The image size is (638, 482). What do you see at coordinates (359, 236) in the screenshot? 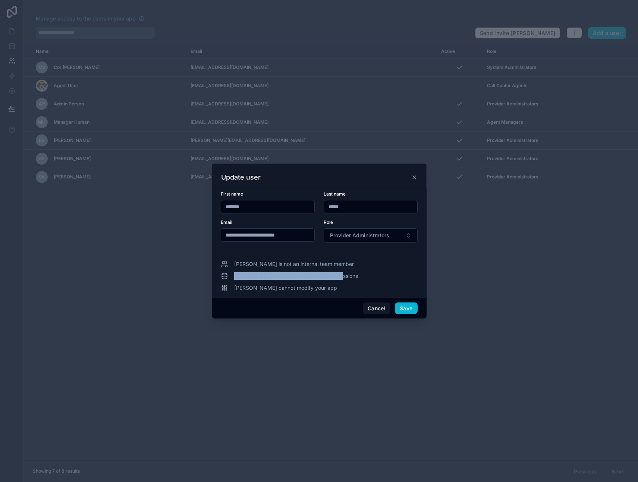
I see `span: Provider Administrators` at bounding box center [359, 236].